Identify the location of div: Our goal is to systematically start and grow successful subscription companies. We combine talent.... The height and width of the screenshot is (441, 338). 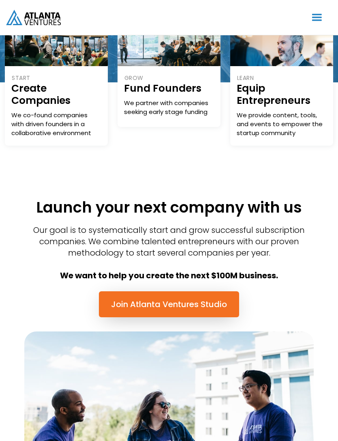
(169, 253).